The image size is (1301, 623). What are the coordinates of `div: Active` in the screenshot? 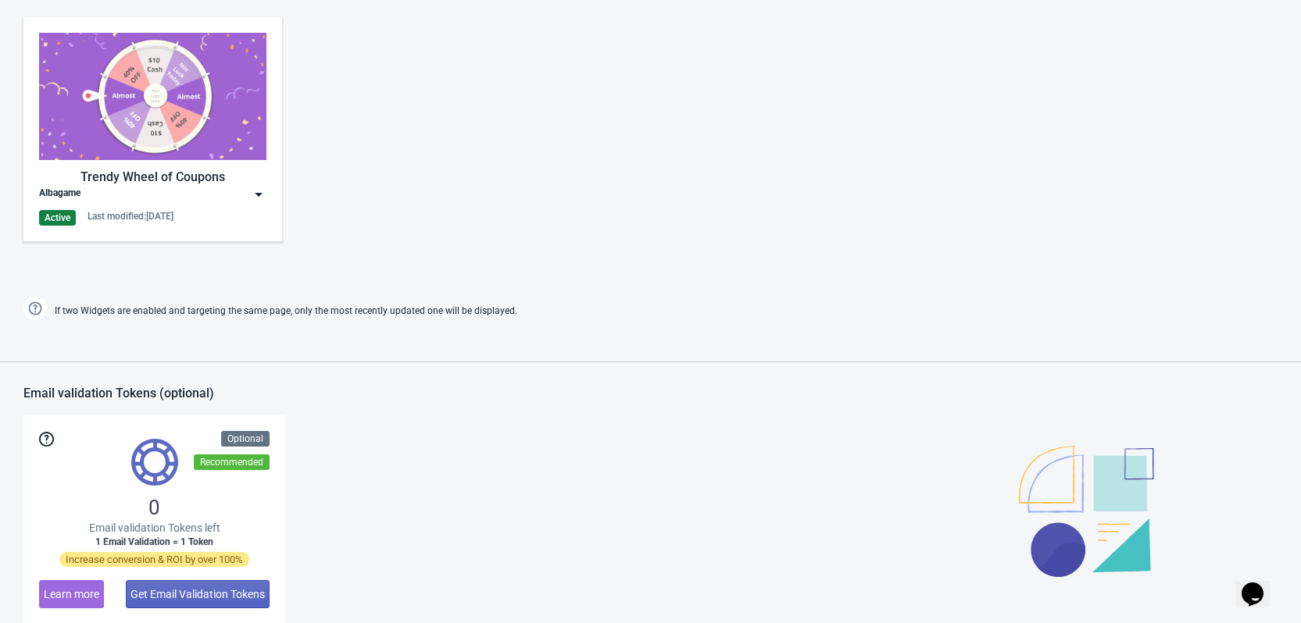 It's located at (57, 218).